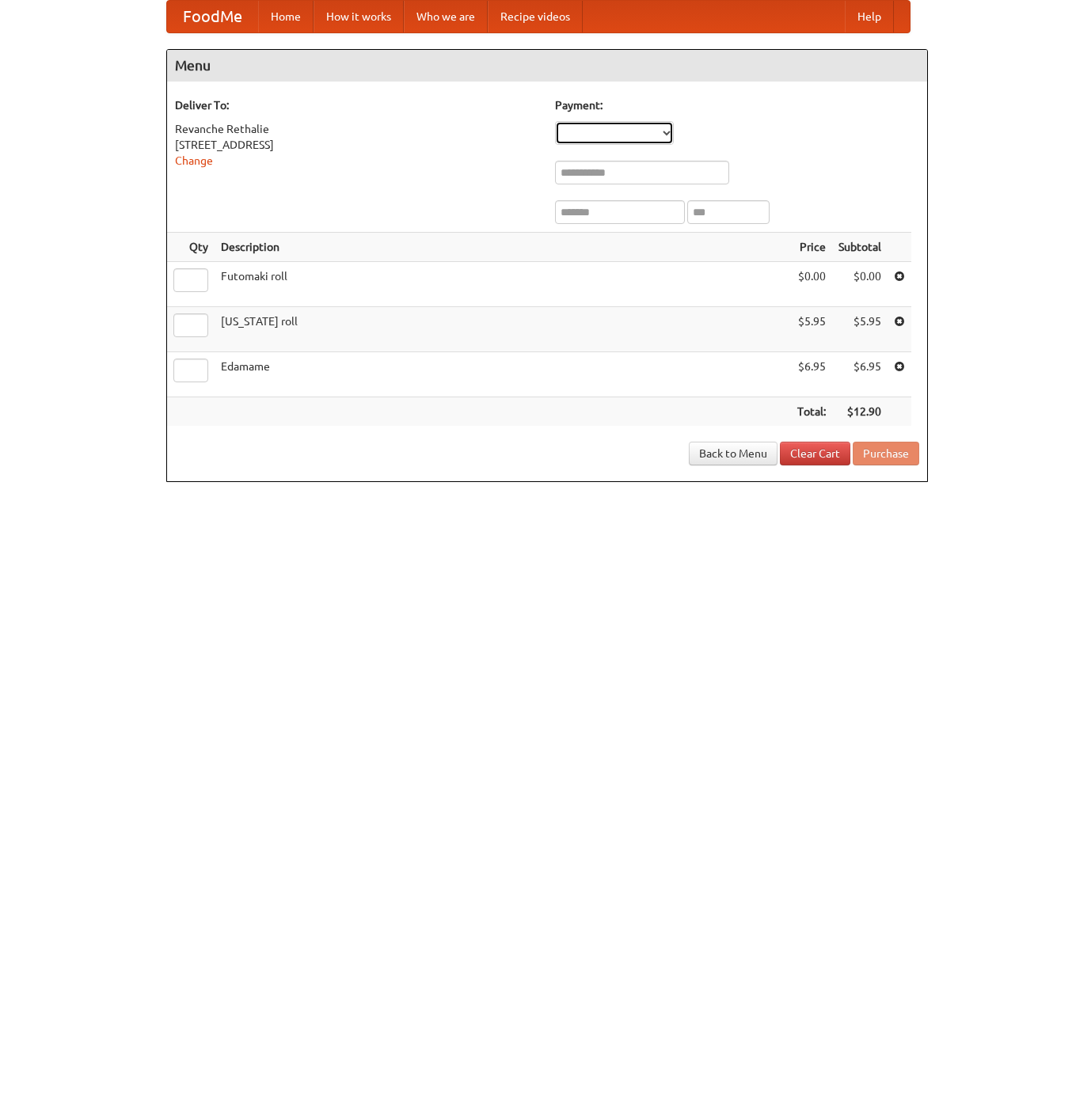 Image resolution: width=1076 pixels, height=1120 pixels. I want to click on td: Edamame, so click(503, 375).